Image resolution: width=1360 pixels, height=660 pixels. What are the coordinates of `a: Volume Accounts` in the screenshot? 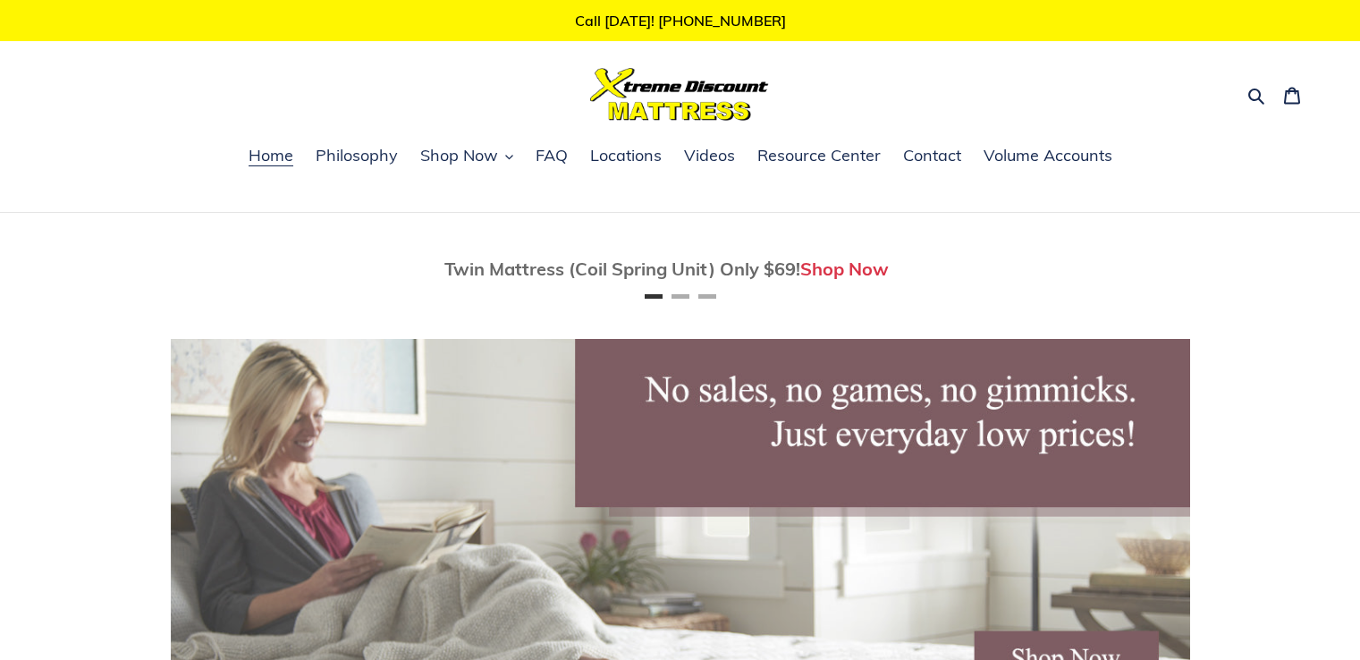 It's located at (1048, 156).